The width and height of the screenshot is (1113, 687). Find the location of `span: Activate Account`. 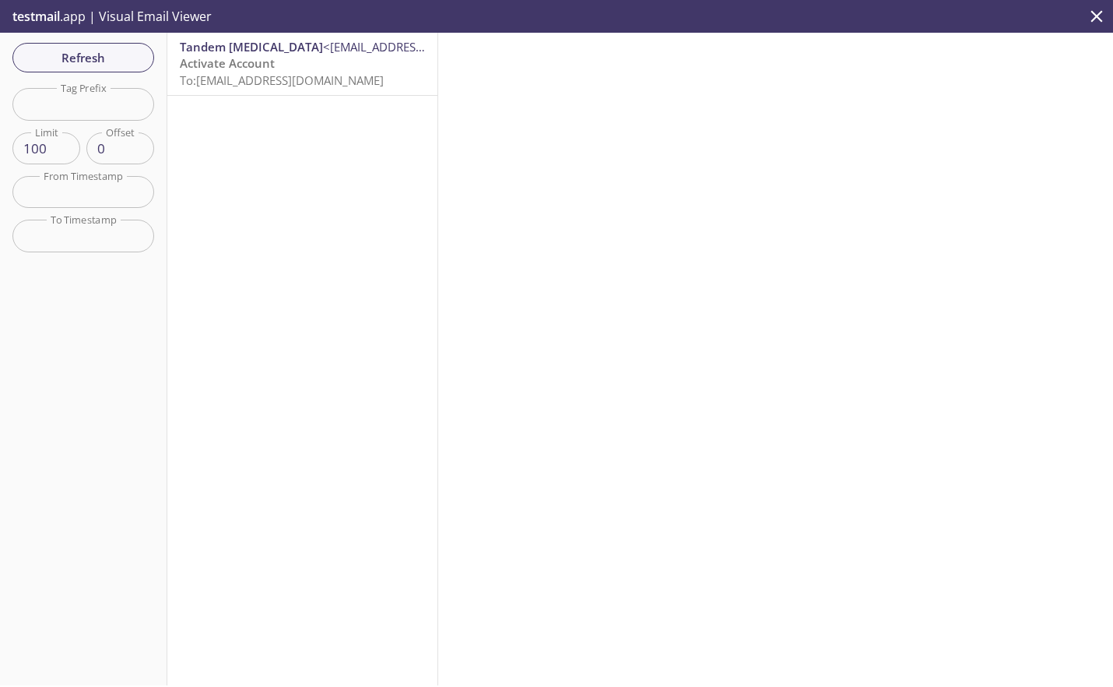

span: Activate Account is located at coordinates (227, 63).